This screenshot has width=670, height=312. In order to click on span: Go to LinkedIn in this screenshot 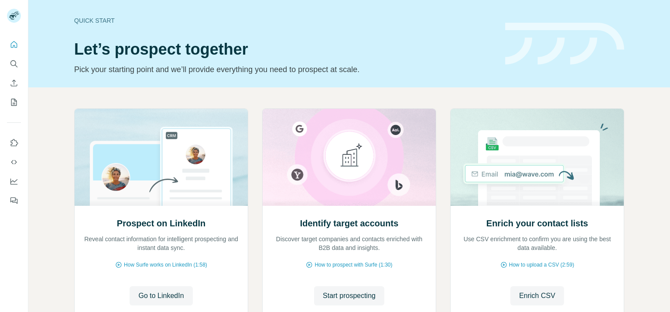, I will do `click(161, 295)`.